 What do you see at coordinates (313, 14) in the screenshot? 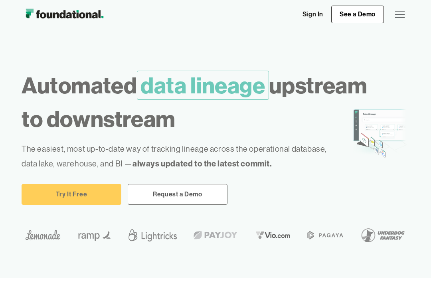
I see `a: Sign In` at bounding box center [313, 14].